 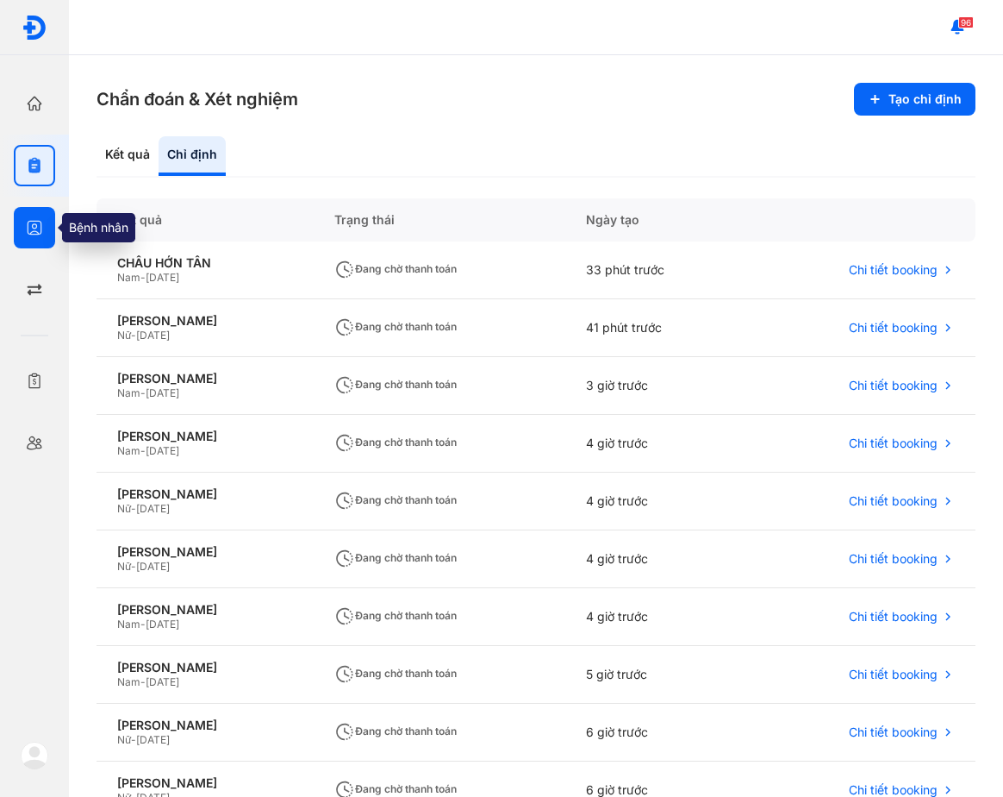 What do you see at coordinates (658, 328) in the screenshot?
I see `div: 41 phút trước` at bounding box center [658, 328].